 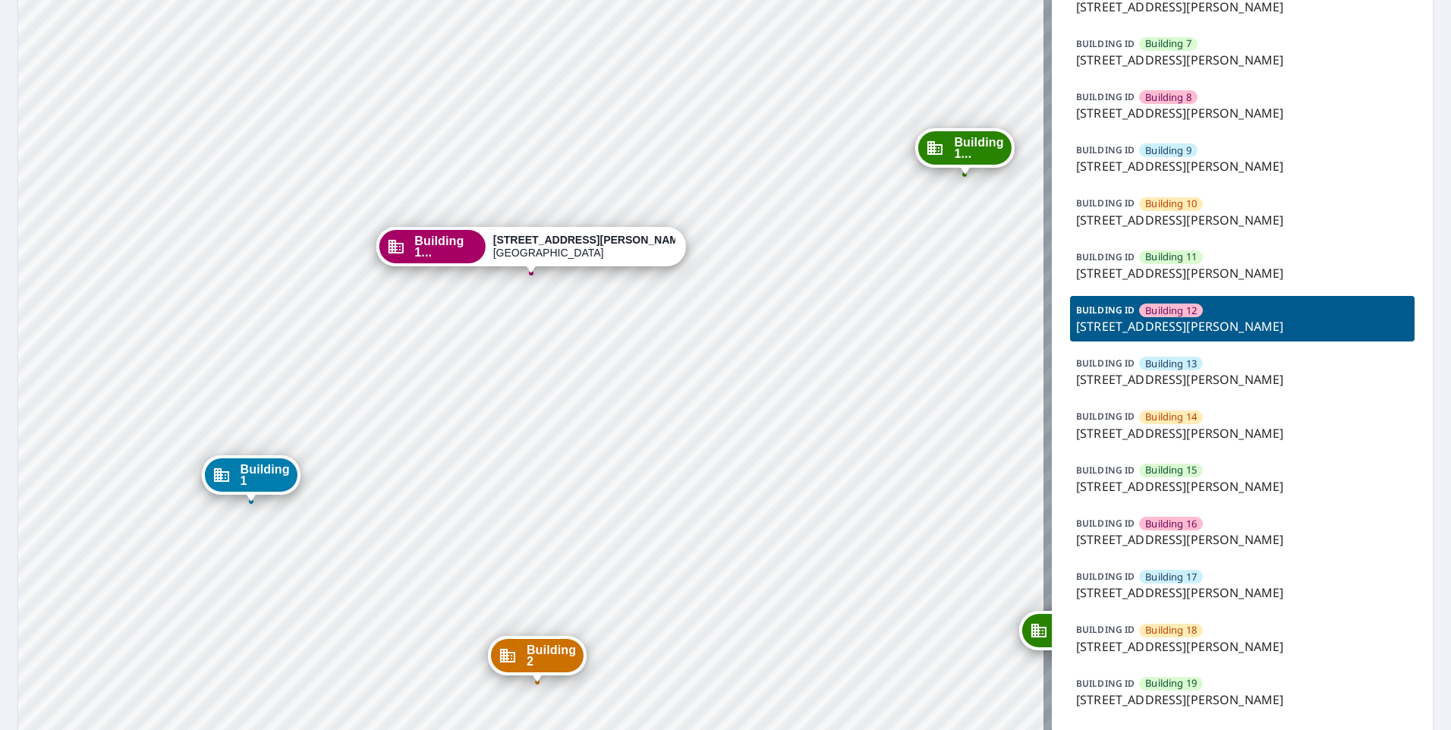 What do you see at coordinates (1171, 203) in the screenshot?
I see `span: Building 10` at bounding box center [1171, 203].